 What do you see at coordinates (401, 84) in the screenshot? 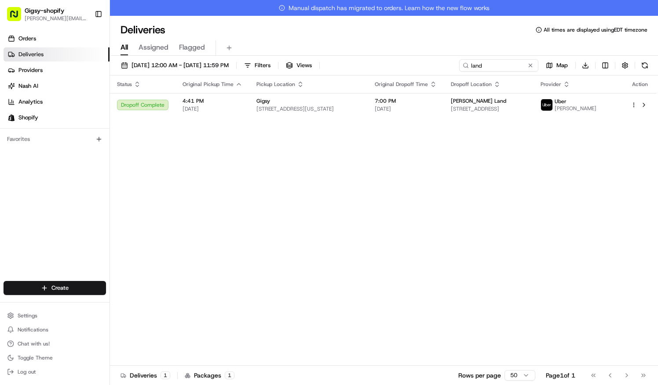
I see `span: Original Dropoff Time` at bounding box center [401, 84].